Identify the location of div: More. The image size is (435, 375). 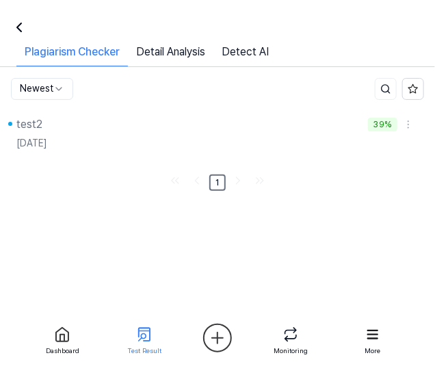
(372, 350).